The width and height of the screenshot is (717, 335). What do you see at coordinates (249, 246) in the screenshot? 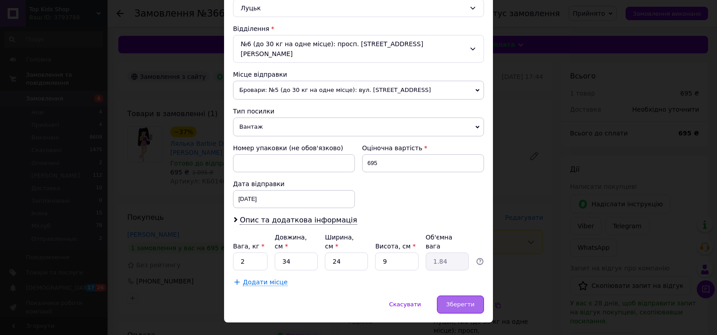
I see `label: Вага, кг` at bounding box center [249, 246].